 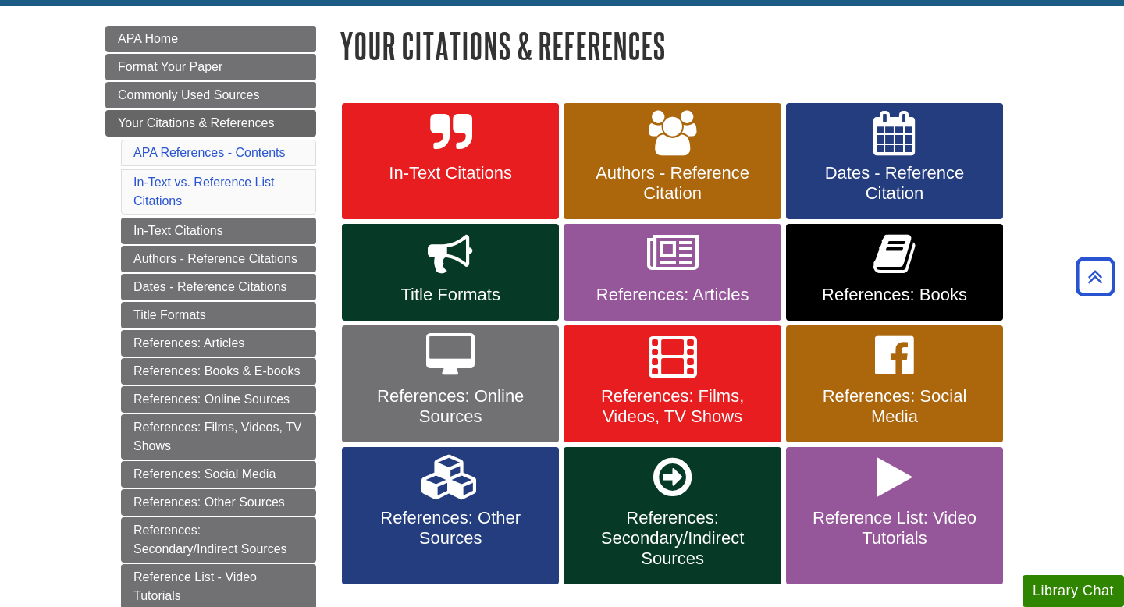 What do you see at coordinates (672, 407) in the screenshot?
I see `span: References: Films, Videos, TV Shows` at bounding box center [672, 407].